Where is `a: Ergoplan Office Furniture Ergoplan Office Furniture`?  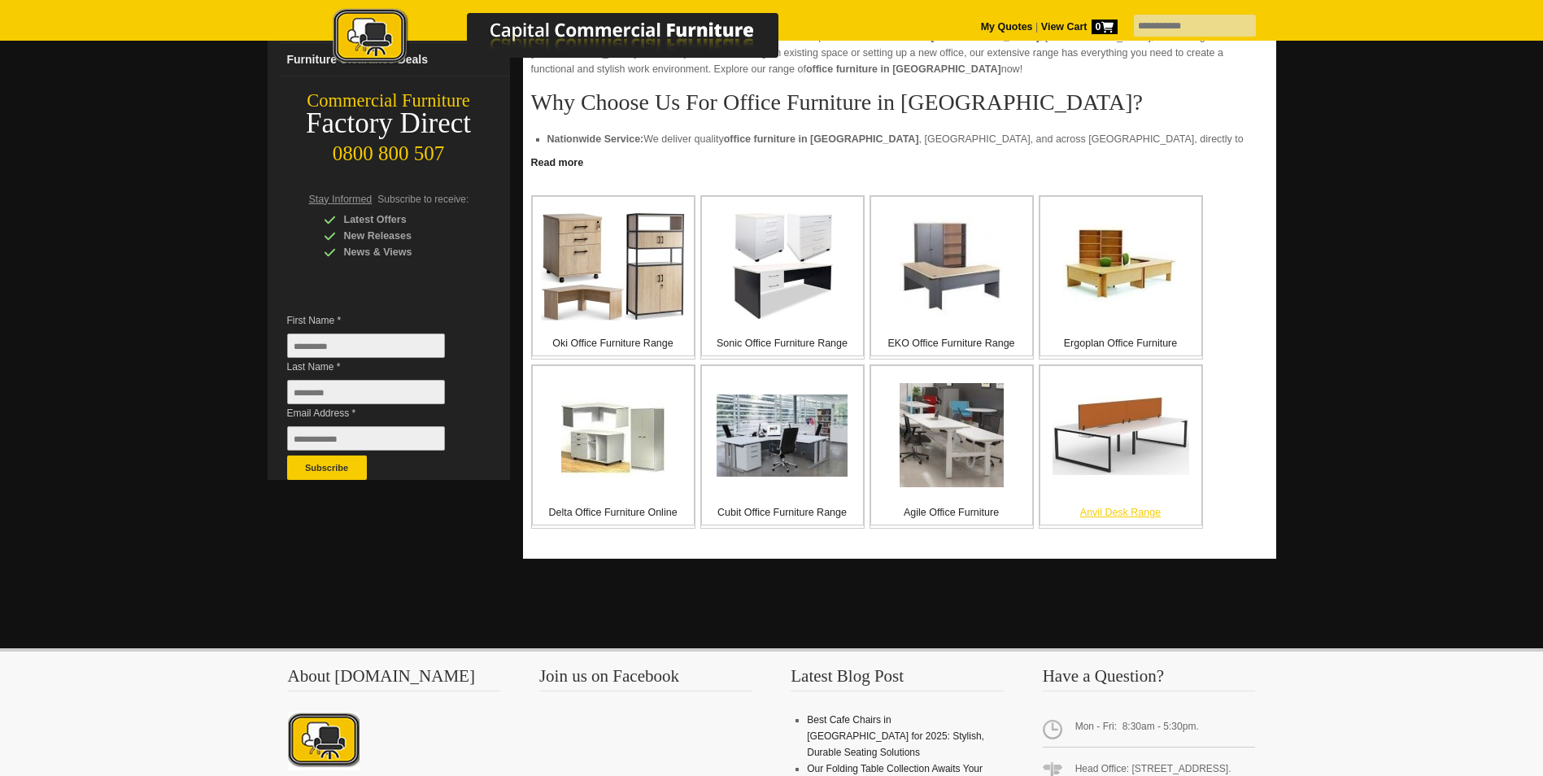
a: Ergoplan Office Furniture Ergoplan Office Furniture is located at coordinates (1120, 277).